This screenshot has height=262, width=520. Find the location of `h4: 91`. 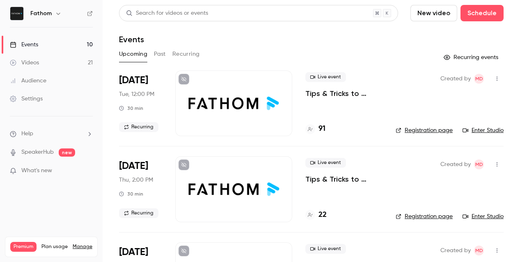

h4: 91 is located at coordinates (322, 129).